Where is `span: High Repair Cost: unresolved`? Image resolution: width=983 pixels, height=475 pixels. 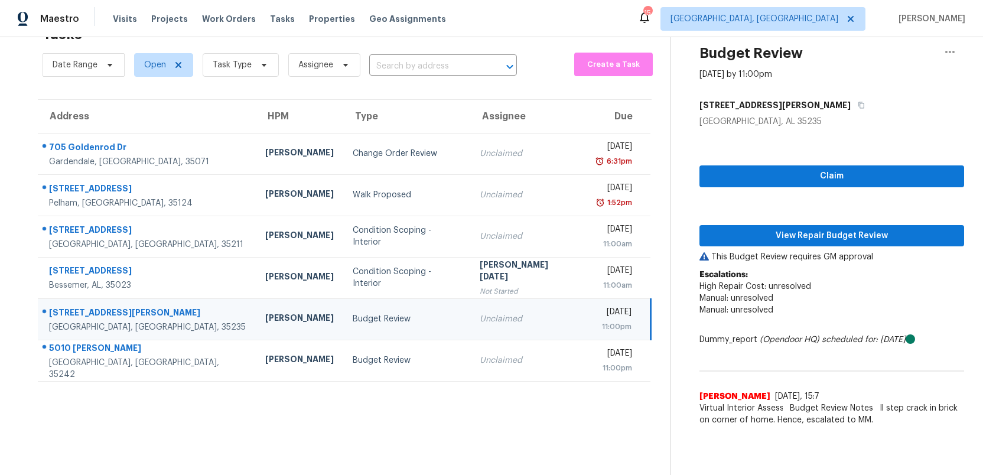 span: High Repair Cost: unresolved is located at coordinates (755, 286).